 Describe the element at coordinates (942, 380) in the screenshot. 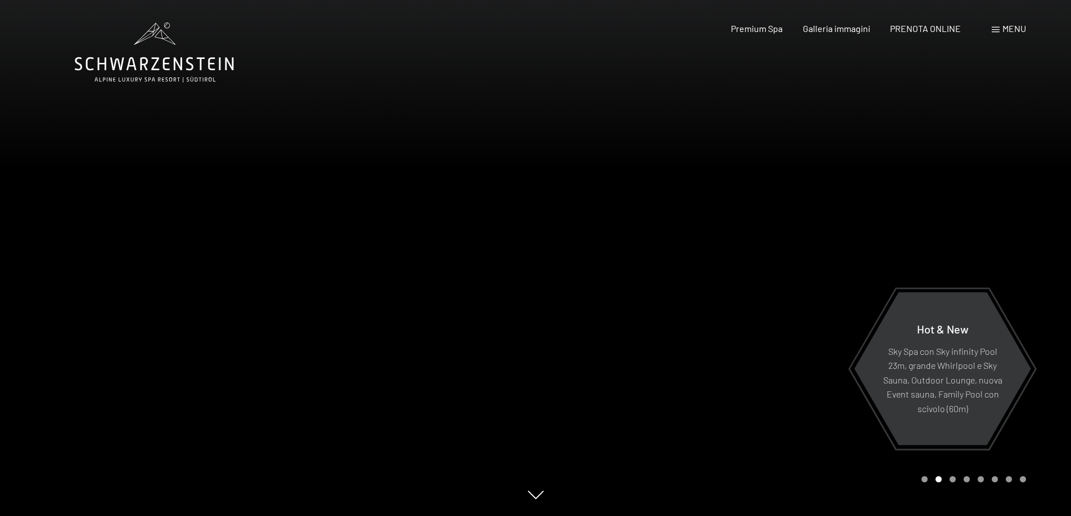

I see `p: Sky Spa con Sky infinity Pool 23m, grande Whirlpool e Sky Sauna, Outdoor Lounge, nuova Event saun...` at that location.